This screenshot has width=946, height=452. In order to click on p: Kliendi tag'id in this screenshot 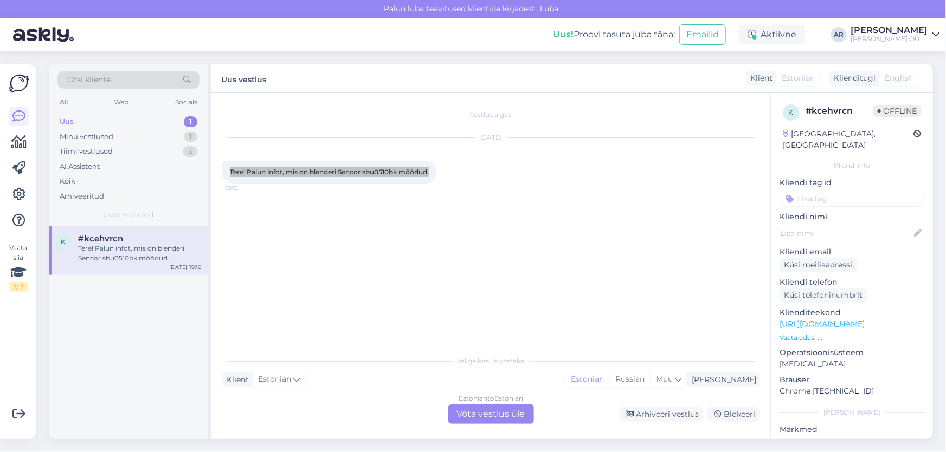, I will do `click(851, 183)`.